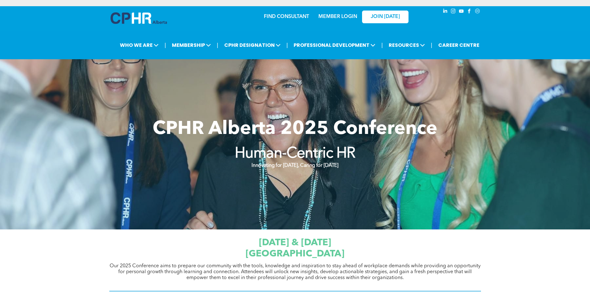 Image resolution: width=590 pixels, height=293 pixels. Describe the element at coordinates (338, 17) in the screenshot. I see `a: MEMBER LOGIN` at that location.